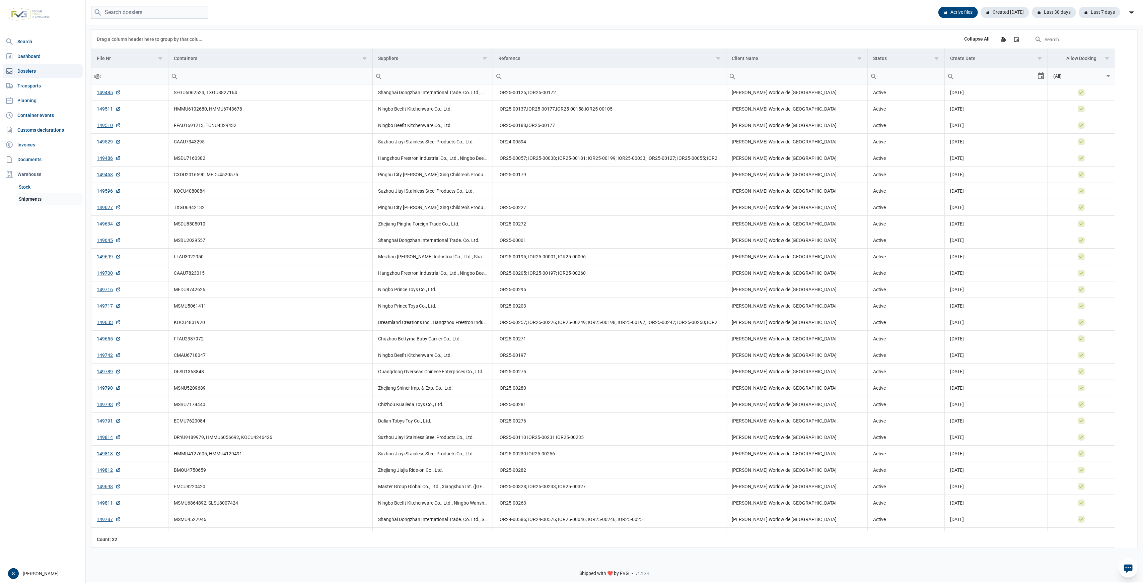 This screenshot has width=1143, height=583. Describe the element at coordinates (718, 58) in the screenshot. I see `span: Show filter options for column 'Reference'` at that location.